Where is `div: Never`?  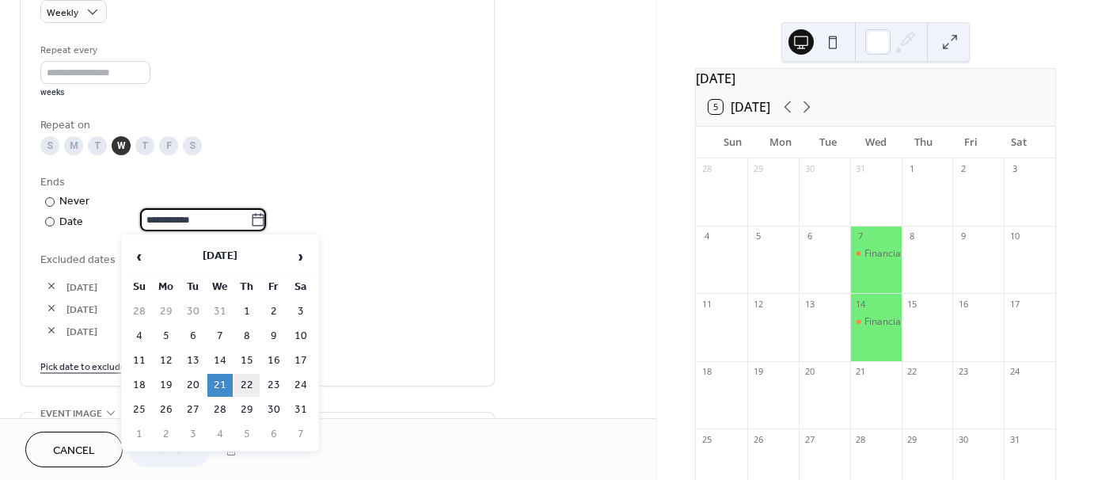
div: Never is located at coordinates (74, 201).